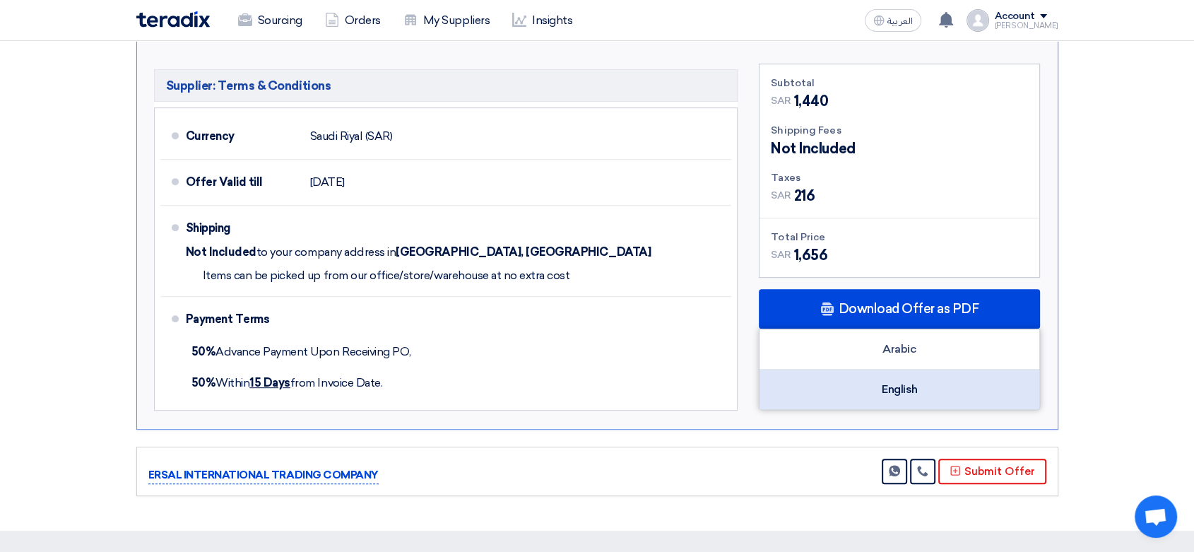 The image size is (1194, 552). Describe the element at coordinates (899, 177) in the screenshot. I see `div: Taxes` at that location.